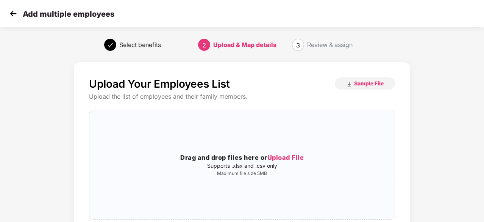 This screenshot has height=222, width=484. What do you see at coordinates (69, 14) in the screenshot?
I see `p: Add multiple employees` at bounding box center [69, 14].